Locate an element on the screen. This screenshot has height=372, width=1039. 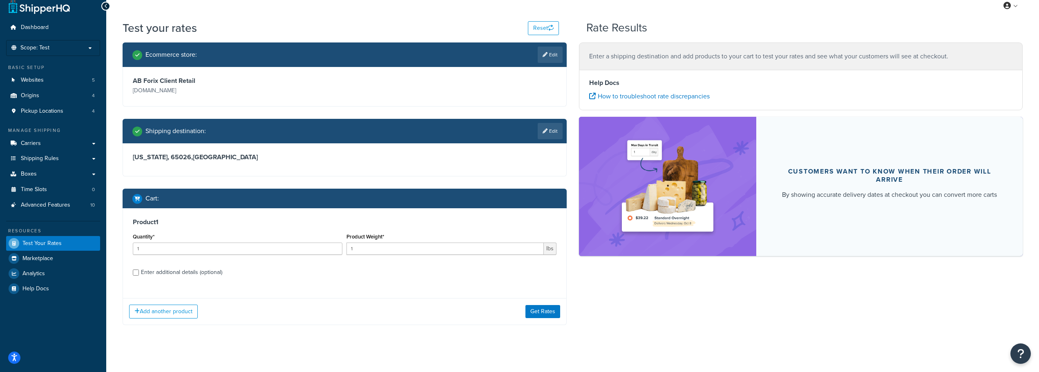
span: Help Docs is located at coordinates (36, 289).